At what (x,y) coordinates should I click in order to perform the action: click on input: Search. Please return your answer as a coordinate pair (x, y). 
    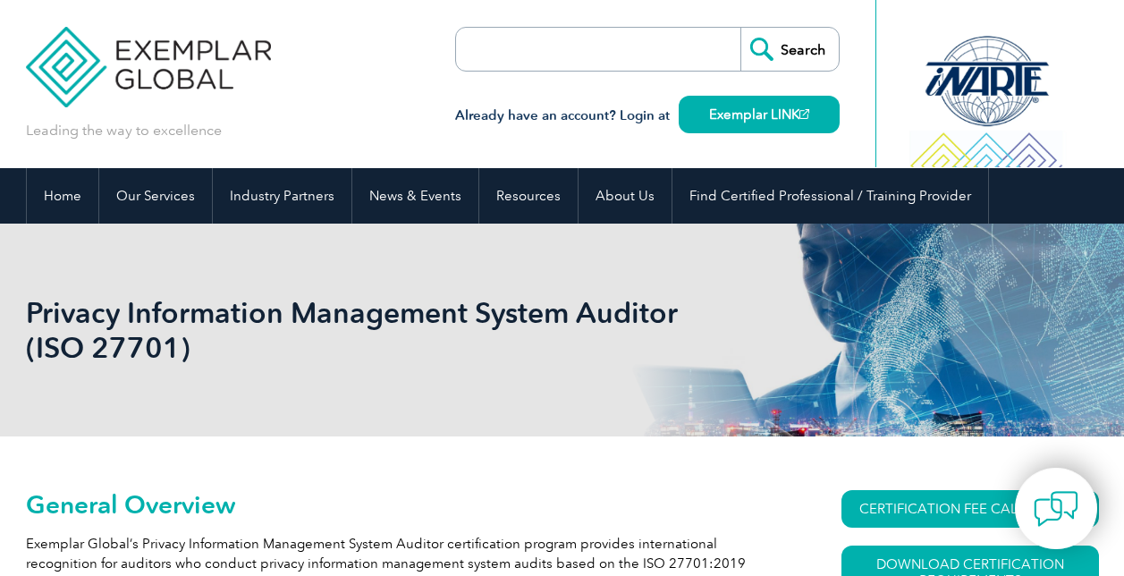
    Looking at the image, I should click on (789, 49).